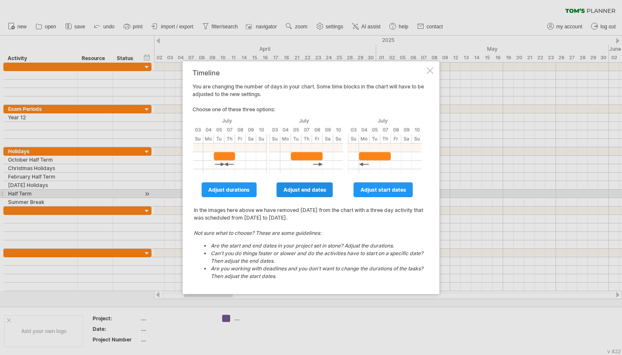  What do you see at coordinates (309, 73) in the screenshot?
I see `div: Timeline` at bounding box center [309, 73].